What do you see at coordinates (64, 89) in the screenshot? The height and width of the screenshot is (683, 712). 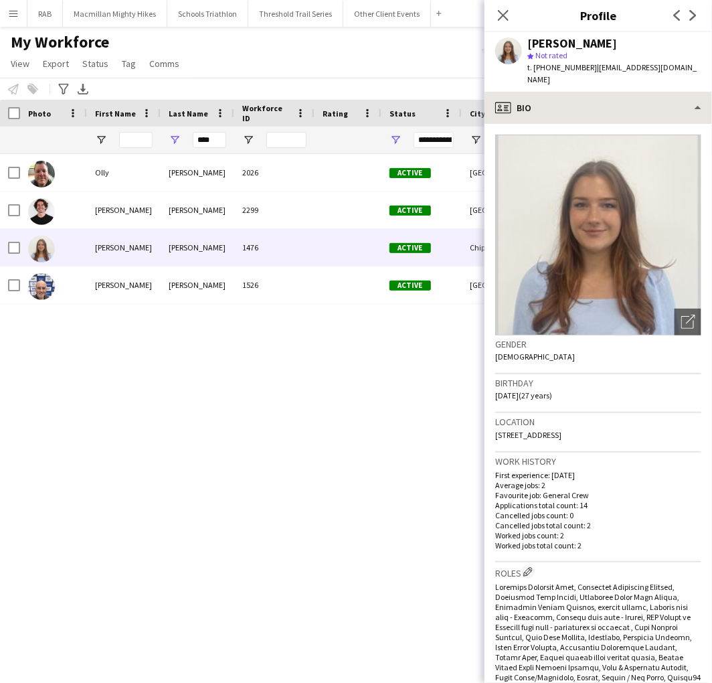 I see `app-action-btn: Advanced filters` at bounding box center [64, 89].